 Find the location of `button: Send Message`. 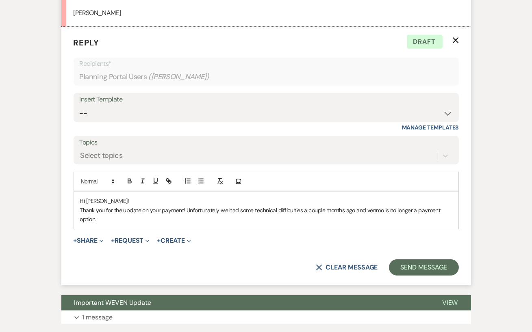

button: Send Message is located at coordinates (423, 268).